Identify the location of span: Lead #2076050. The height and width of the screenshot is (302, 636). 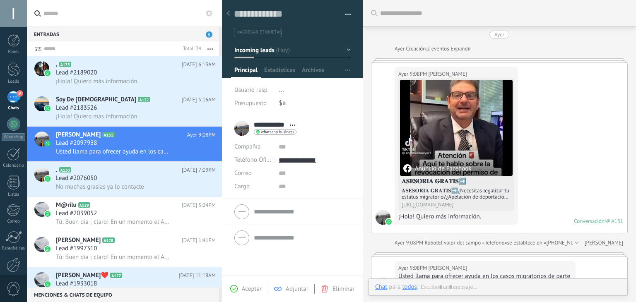
(76, 178).